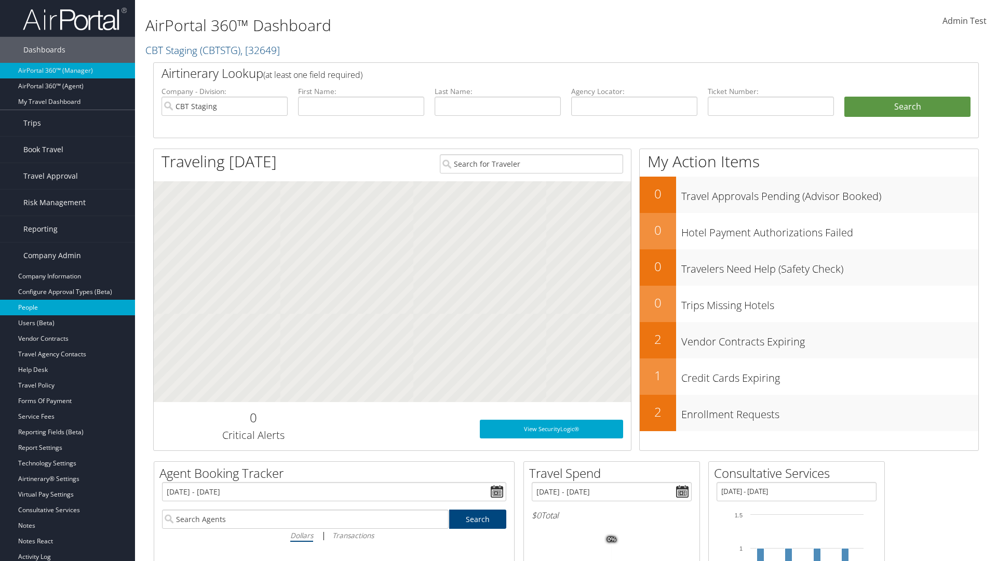  What do you see at coordinates (55, 203) in the screenshot?
I see `span: Risk Management` at bounding box center [55, 203].